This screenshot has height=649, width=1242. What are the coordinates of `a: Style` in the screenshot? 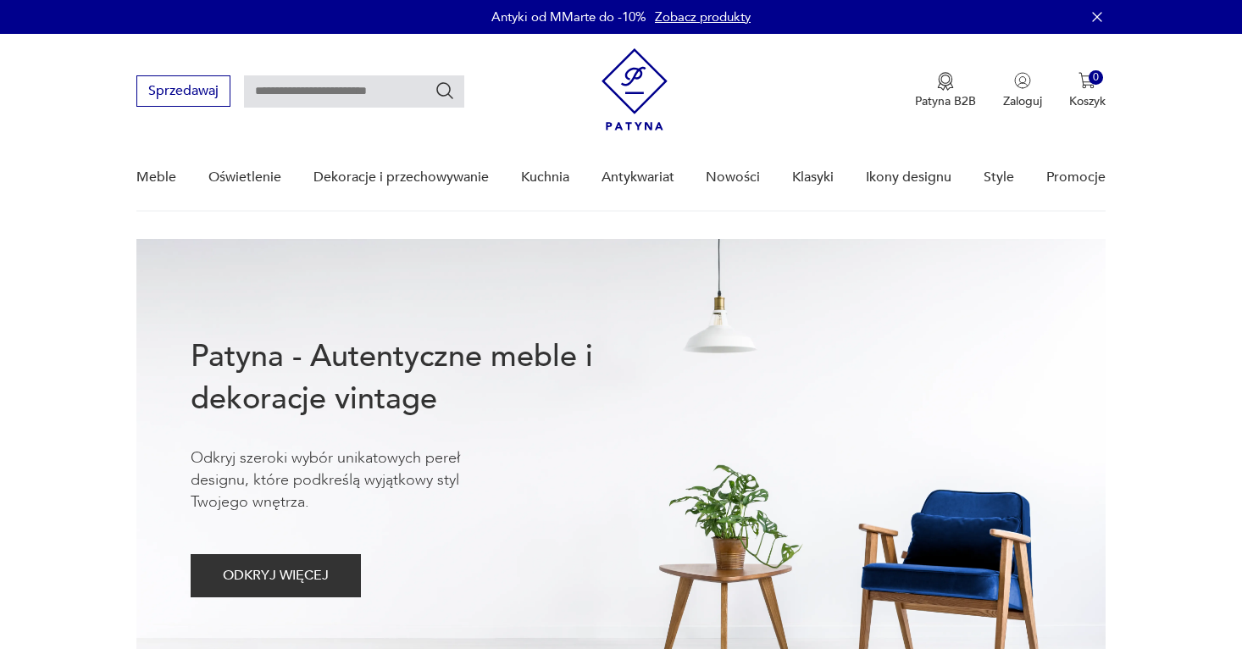 It's located at (999, 177).